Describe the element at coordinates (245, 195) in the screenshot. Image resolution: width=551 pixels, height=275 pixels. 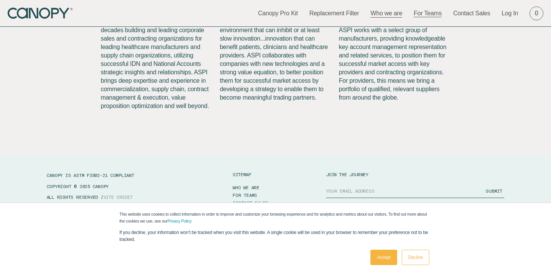
I see `a: FOR TEAMS` at that location.